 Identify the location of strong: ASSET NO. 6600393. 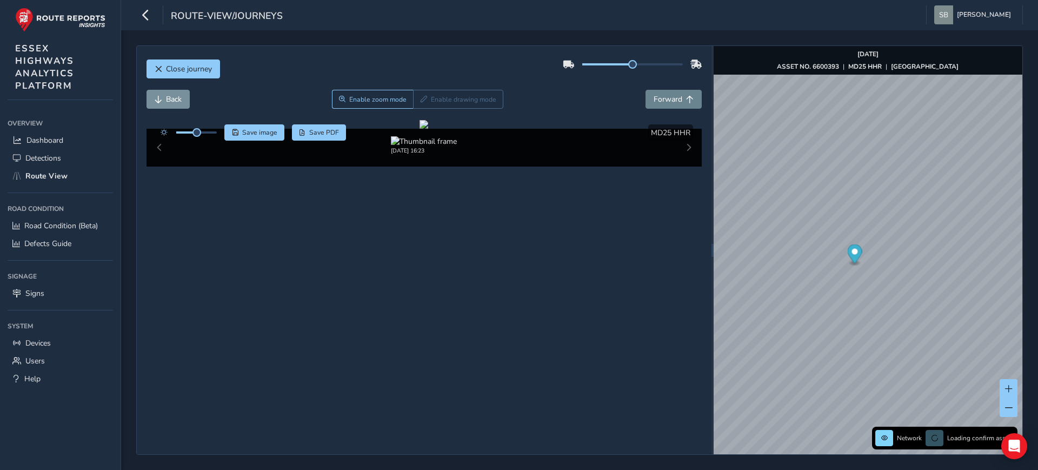
(808, 67).